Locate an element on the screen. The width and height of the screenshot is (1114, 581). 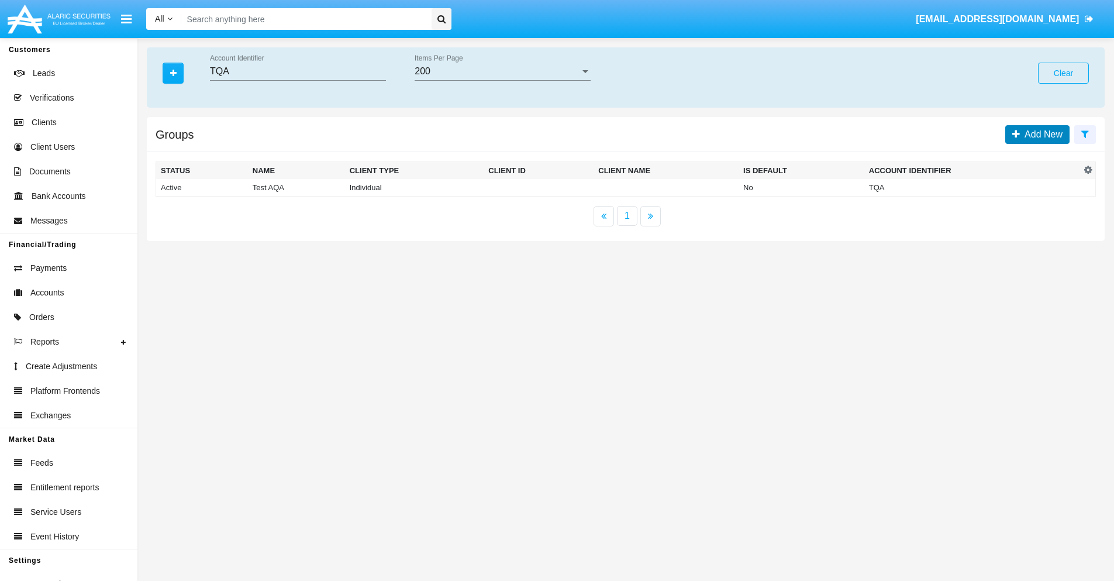
span: Service Users is located at coordinates (56, 512).